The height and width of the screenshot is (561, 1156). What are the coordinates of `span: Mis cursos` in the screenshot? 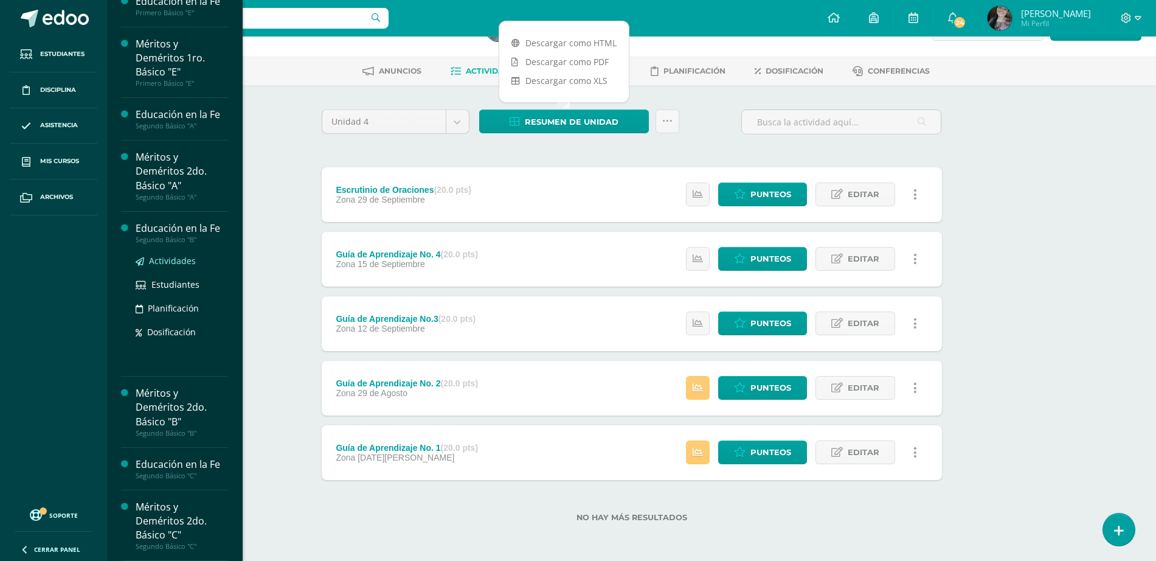 It's located at (60, 161).